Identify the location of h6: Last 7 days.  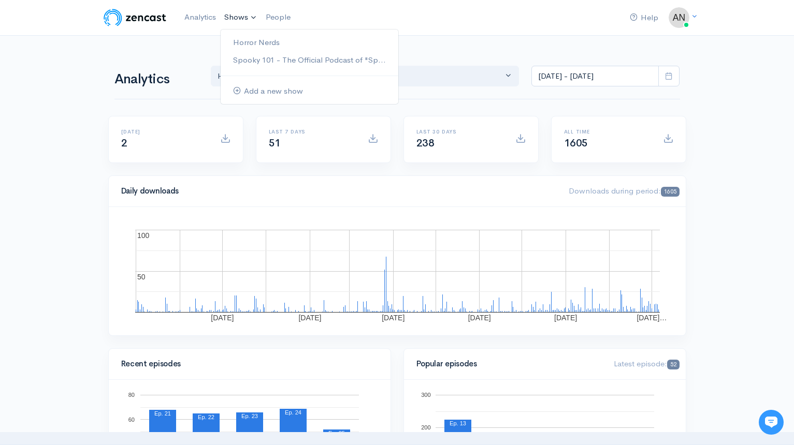
(312, 132).